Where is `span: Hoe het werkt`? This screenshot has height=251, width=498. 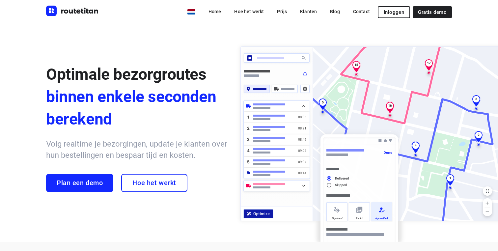 span: Hoe het werkt is located at coordinates (154, 183).